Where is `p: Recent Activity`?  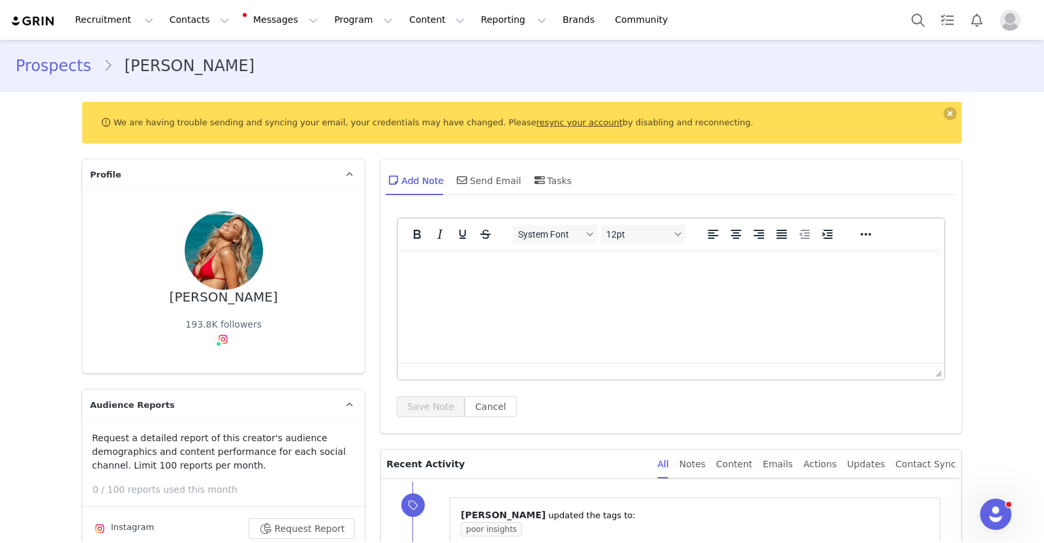
p: Recent Activity is located at coordinates (516, 464).